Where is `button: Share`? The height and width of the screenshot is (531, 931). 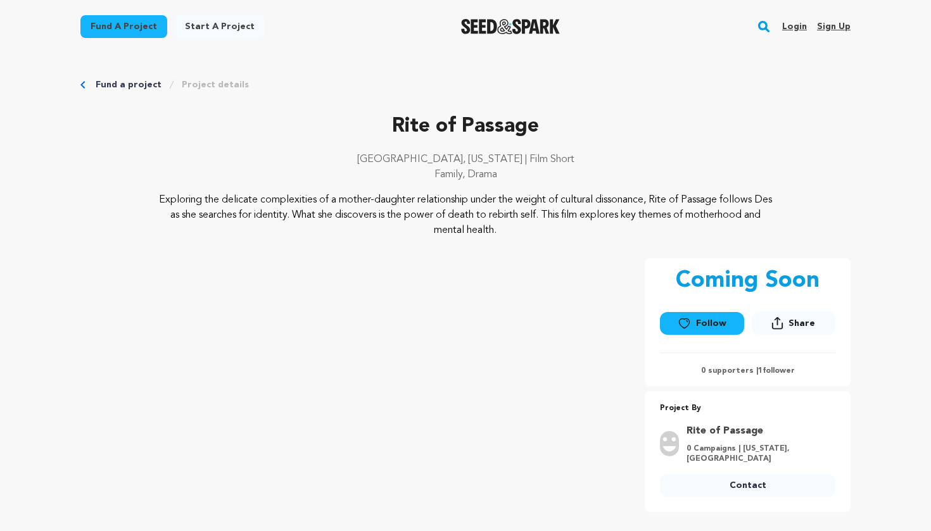
button: Share is located at coordinates (794, 323).